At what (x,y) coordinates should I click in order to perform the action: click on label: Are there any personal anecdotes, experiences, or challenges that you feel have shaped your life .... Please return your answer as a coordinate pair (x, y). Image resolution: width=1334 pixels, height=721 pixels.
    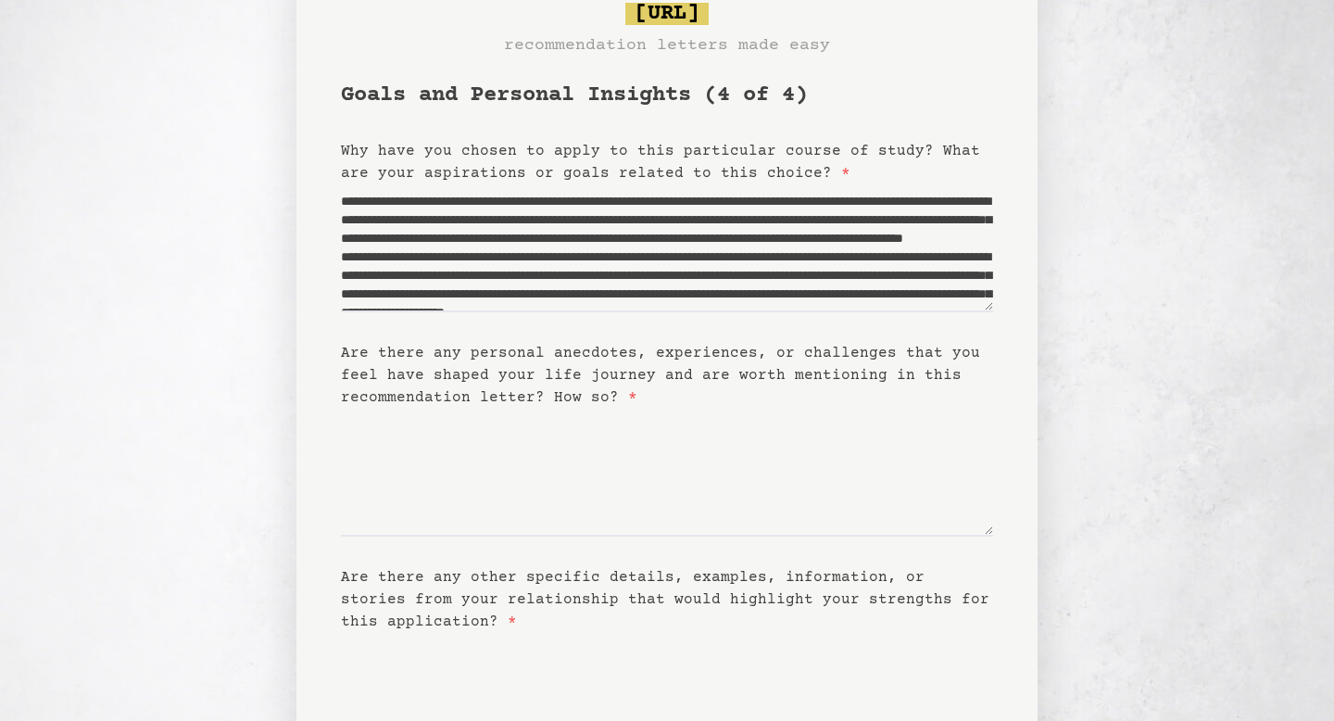
    Looking at the image, I should click on (661, 375).